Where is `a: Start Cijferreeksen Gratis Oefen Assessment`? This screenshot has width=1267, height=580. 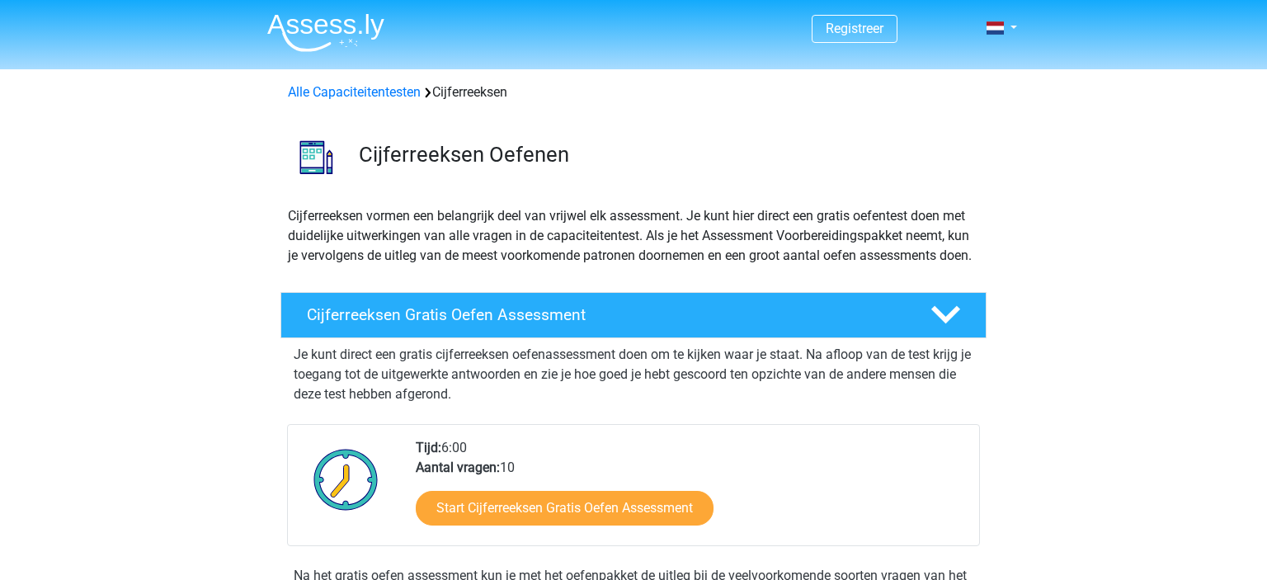
a: Start Cijferreeksen Gratis Oefen Assessment is located at coordinates (564, 508).